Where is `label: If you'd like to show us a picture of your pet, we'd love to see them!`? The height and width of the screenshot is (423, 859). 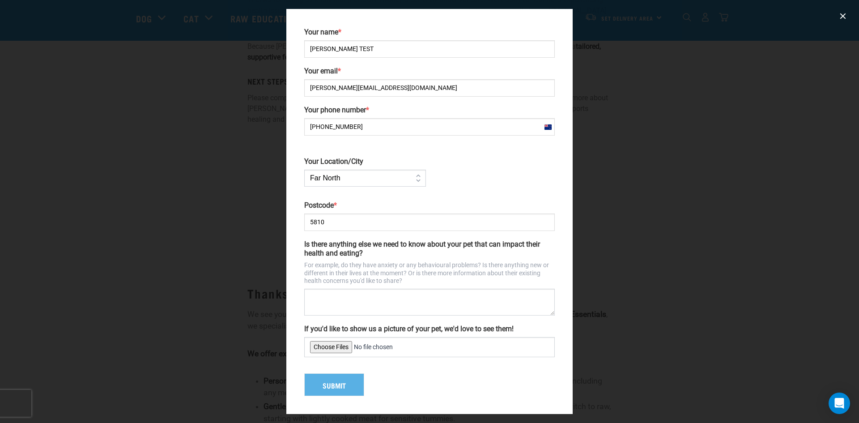
label: If you'd like to show us a picture of your pet, we'd love to see them! is located at coordinates (429, 329).